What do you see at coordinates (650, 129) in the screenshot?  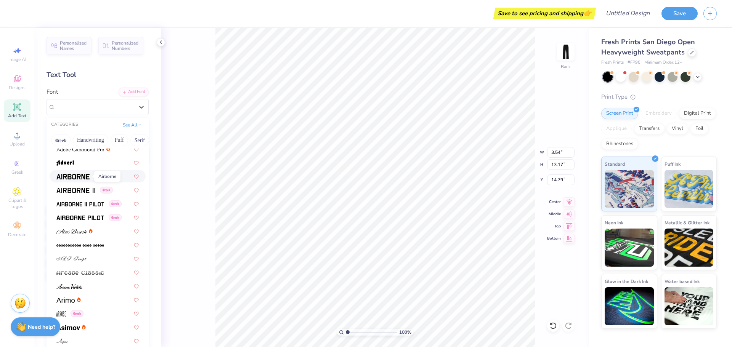 I see `div: Transfers` at bounding box center [650, 129].